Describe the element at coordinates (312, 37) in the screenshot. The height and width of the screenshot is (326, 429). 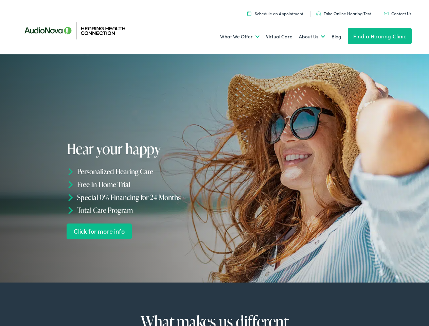
I see `a: About Us` at that location.